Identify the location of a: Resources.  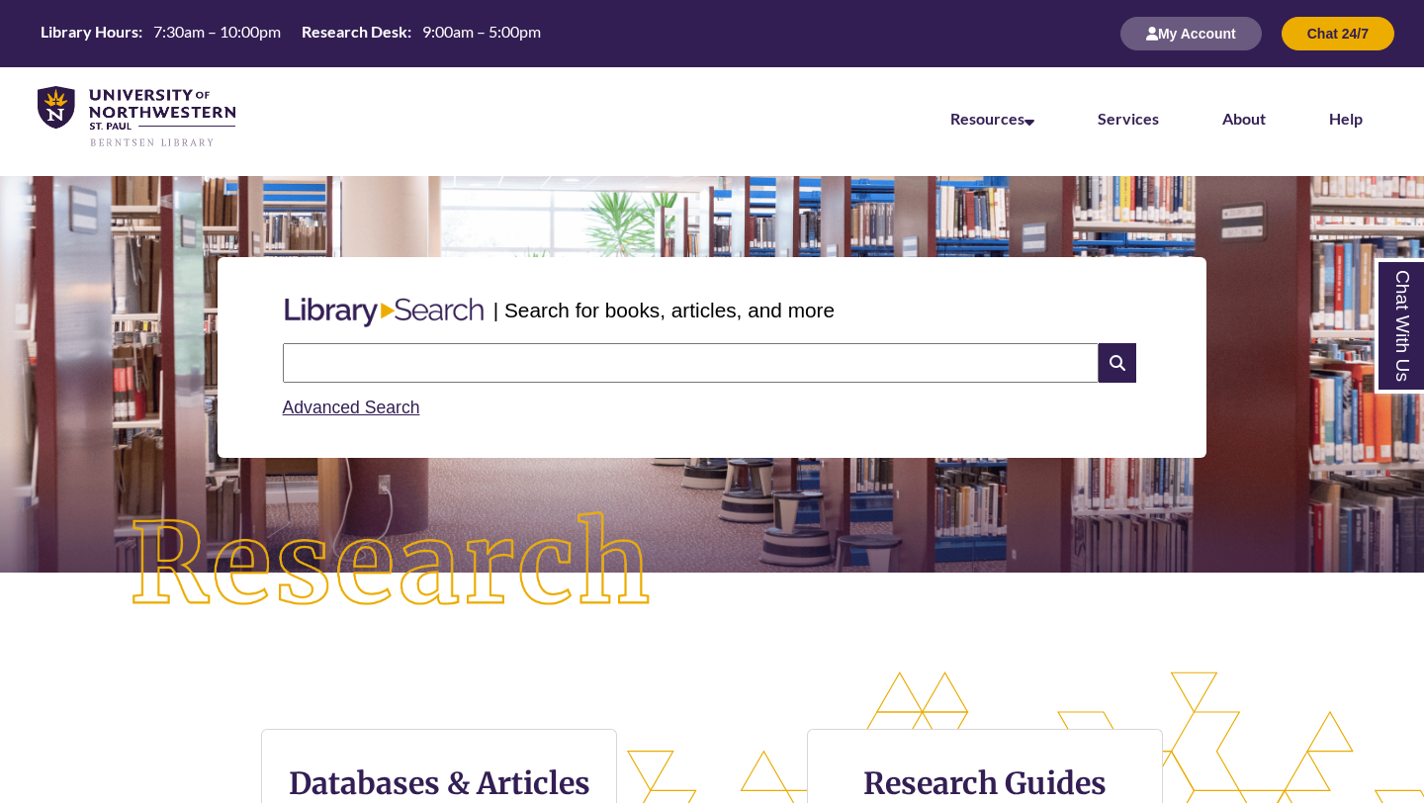
(992, 118).